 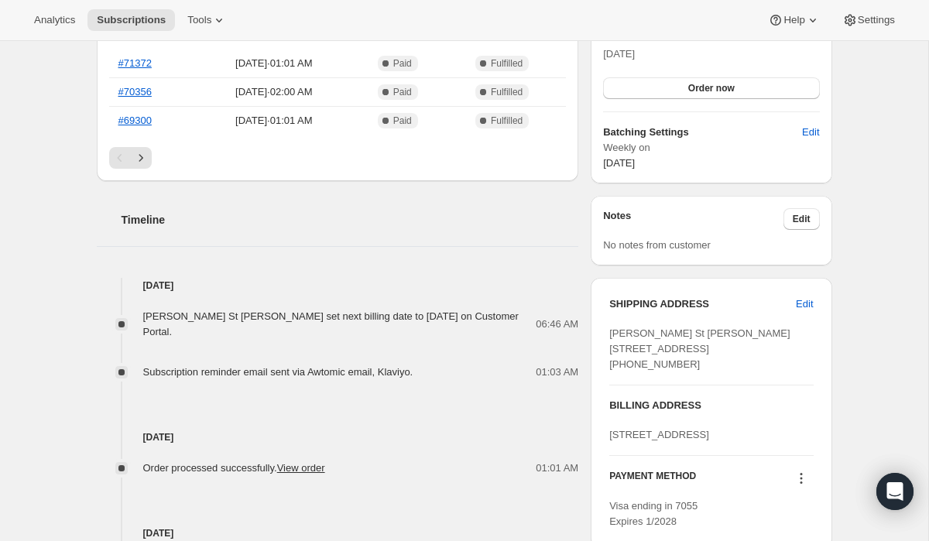 I want to click on button: Help, so click(x=793, y=20).